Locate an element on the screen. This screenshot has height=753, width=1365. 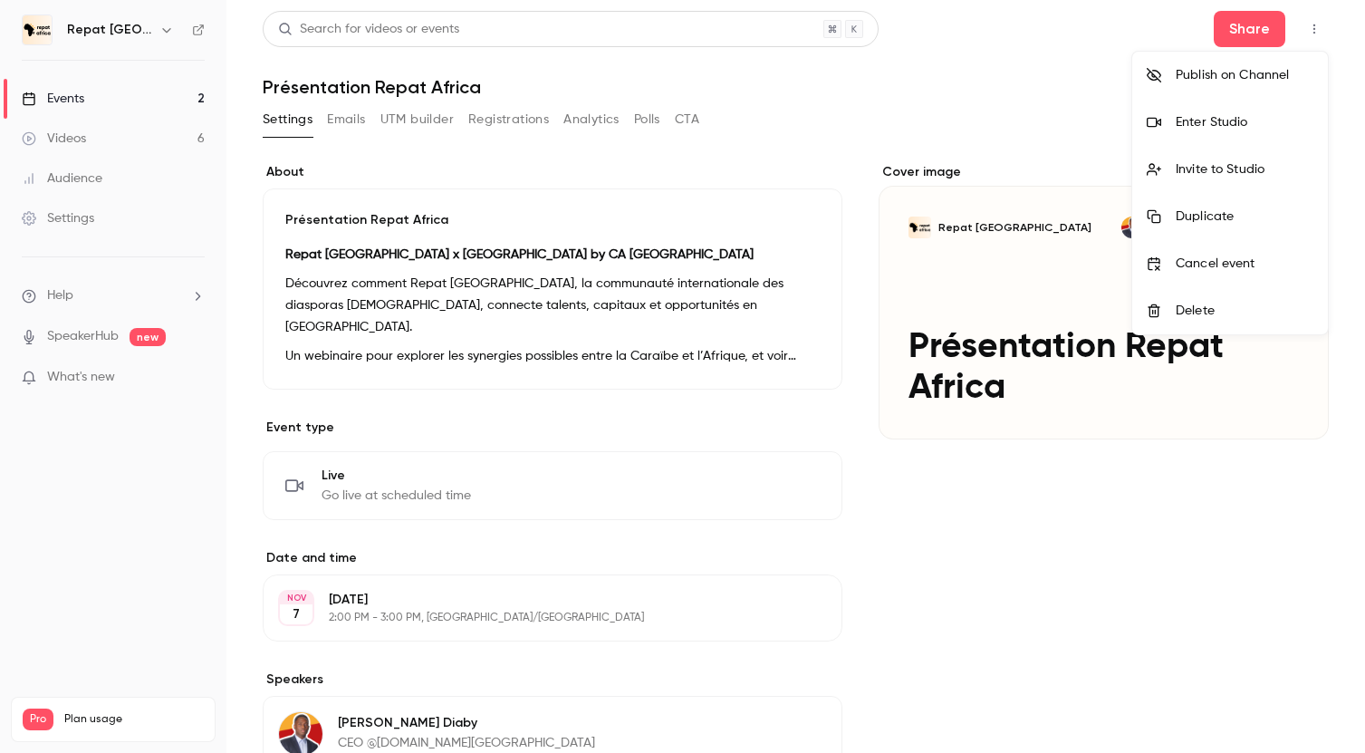
div: Delete is located at coordinates (1244, 311).